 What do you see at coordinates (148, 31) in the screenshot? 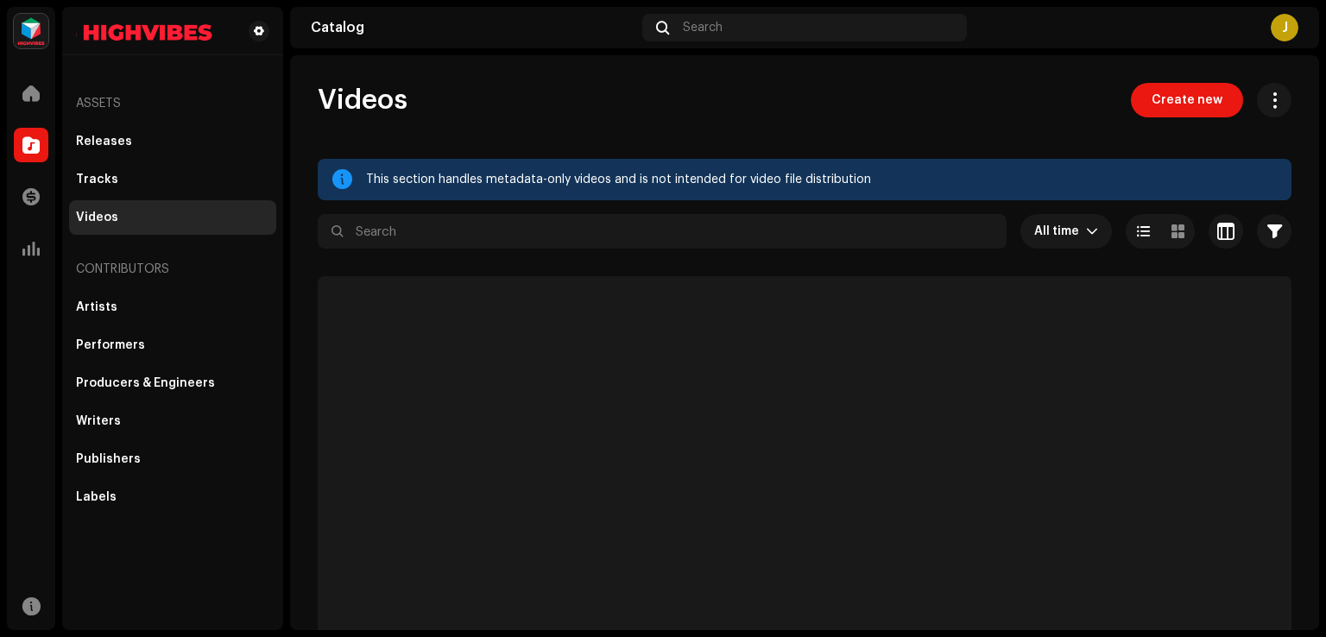
I see `img: d4093022-bcd4-44a3-a5aa-2cc358ba159b` at bounding box center [148, 31].